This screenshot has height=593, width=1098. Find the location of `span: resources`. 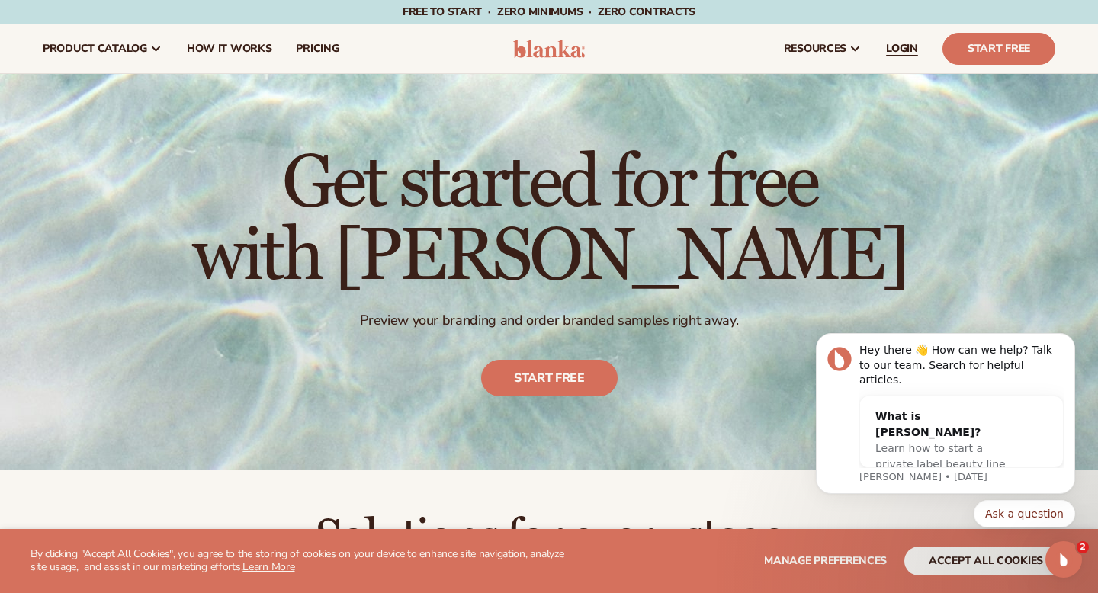

span: resources is located at coordinates (815, 49).